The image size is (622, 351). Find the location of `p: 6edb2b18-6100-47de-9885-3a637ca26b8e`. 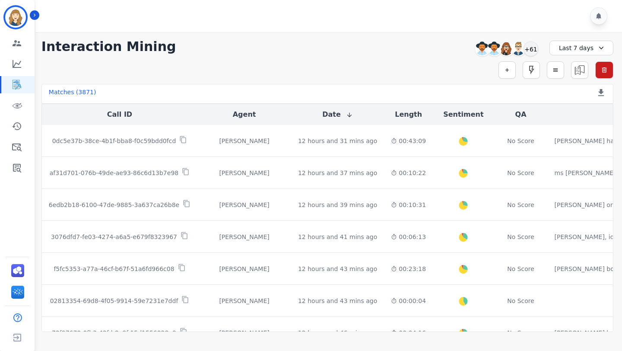

p: 6edb2b18-6100-47de-9885-3a637ca26b8e is located at coordinates (114, 205).